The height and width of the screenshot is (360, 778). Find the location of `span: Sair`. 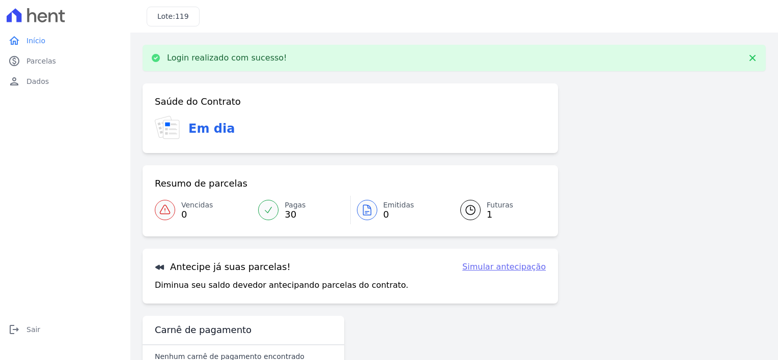

span: Sair is located at coordinates (33, 330).